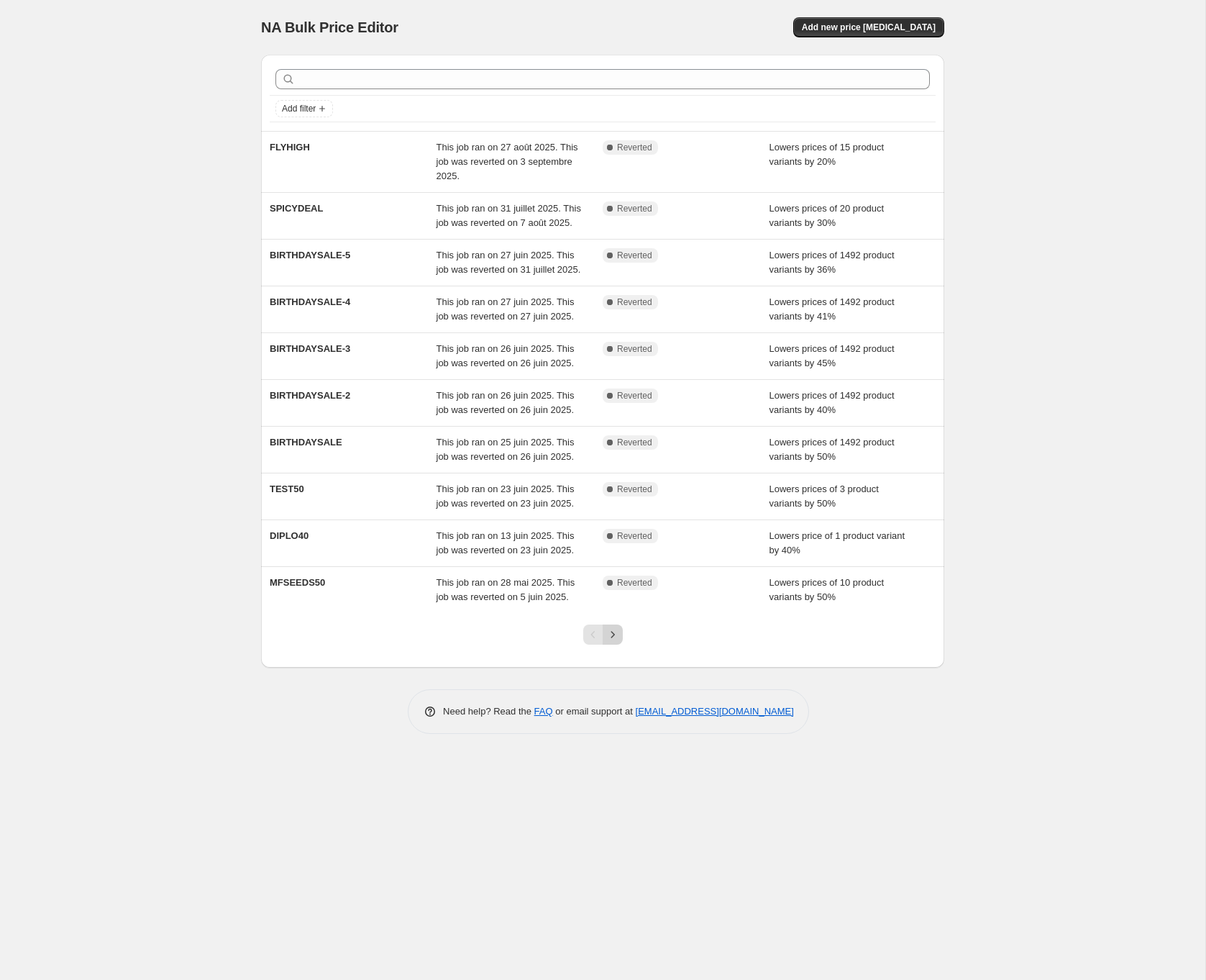 Image resolution: width=1206 pixels, height=980 pixels. I want to click on span: This job ran on 23 juin 2025. This job was reverted on 23 juin 2025., so click(506, 495).